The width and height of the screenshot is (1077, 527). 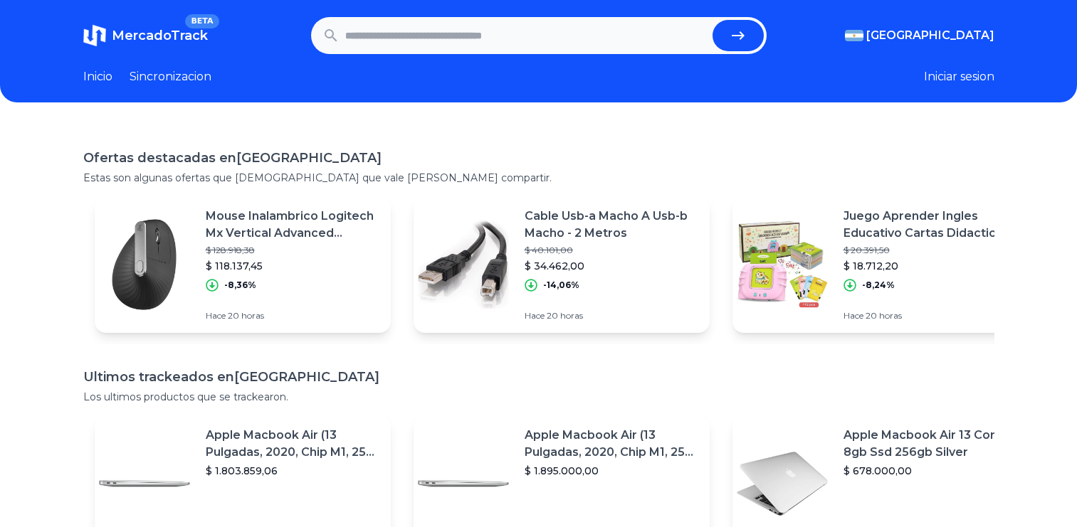 I want to click on a: Featured imageCable Usb-a Macho A Usb-b Macho - 2 Metros$ 40.101,00$ 34.462,00-14,06%Hace 20 horas, so click(x=562, y=265).